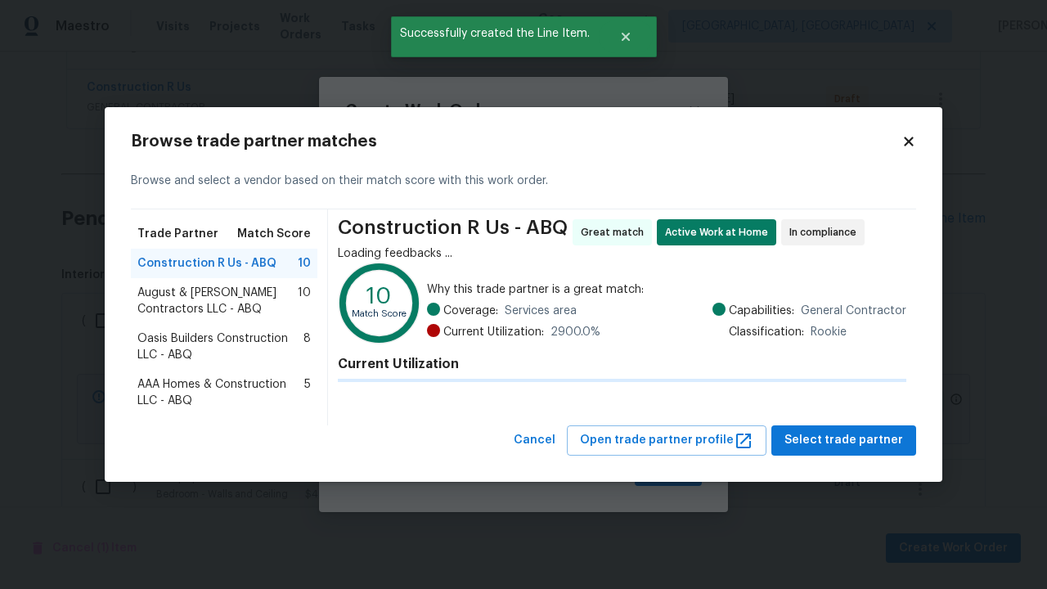 This screenshot has width=1047, height=589. I want to click on span: Coverage:, so click(470, 311).